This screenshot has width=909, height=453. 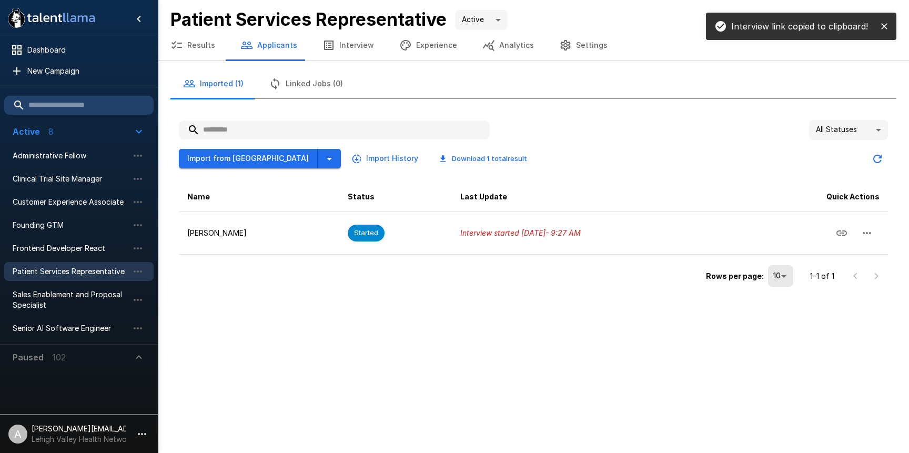 I want to click on th: Name, so click(x=259, y=197).